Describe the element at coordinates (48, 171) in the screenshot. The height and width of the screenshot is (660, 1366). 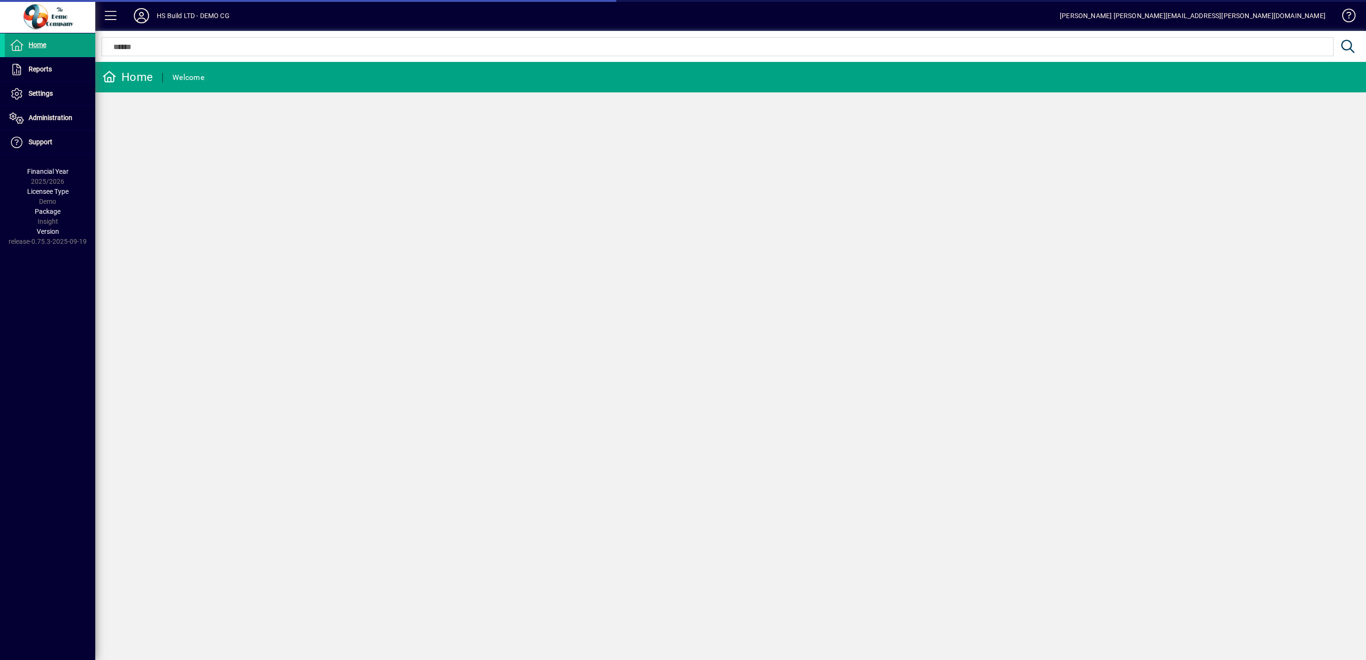
I see `span: Financial Year` at that location.